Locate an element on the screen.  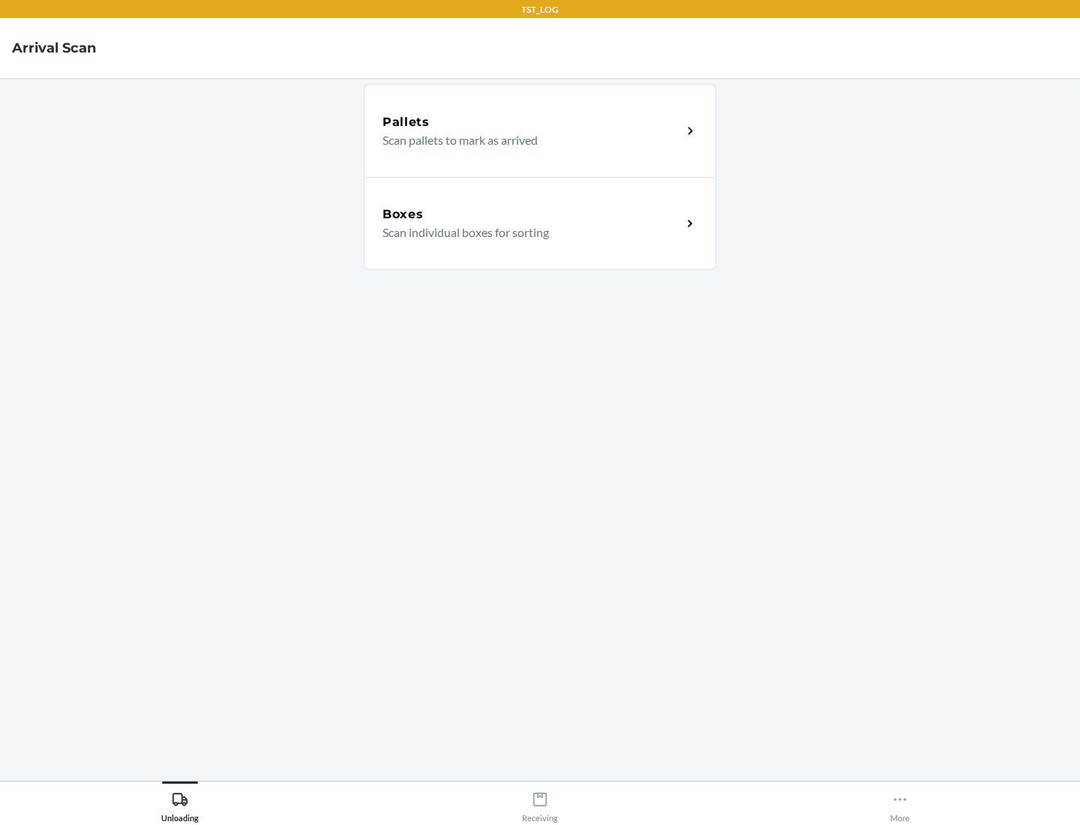
h4: Arrival Scan is located at coordinates (54, 48).